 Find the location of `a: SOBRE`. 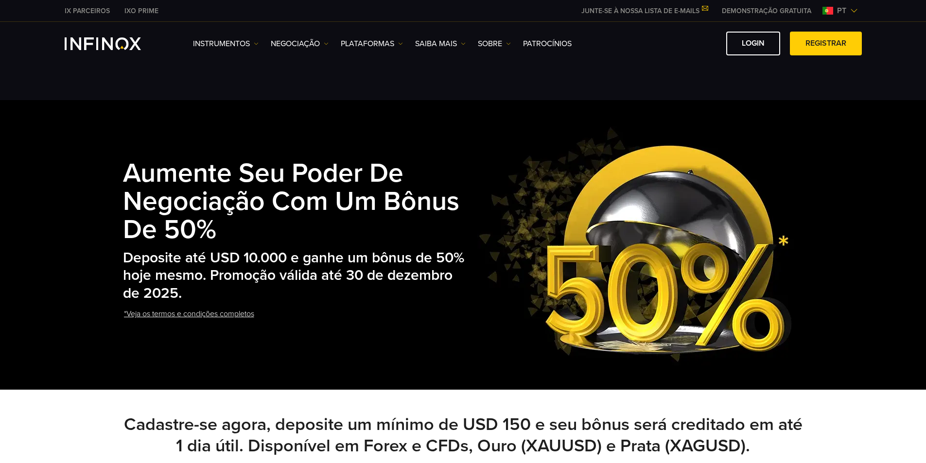

a: SOBRE is located at coordinates (494, 44).